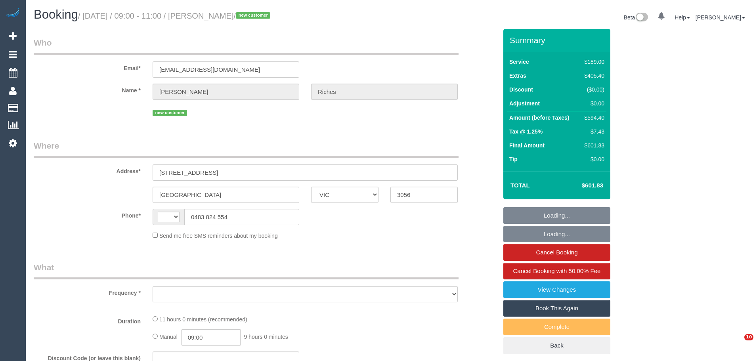 The image size is (755, 361). What do you see at coordinates (424, 195) in the screenshot?
I see `input: Post Code*` at bounding box center [424, 195].